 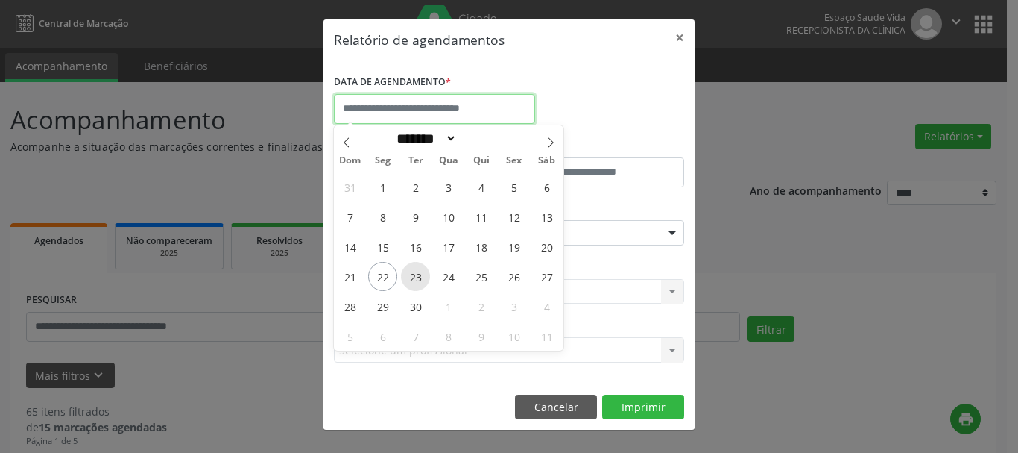 What do you see at coordinates (350, 186) in the screenshot?
I see `span: Agosto 31, 2025` at bounding box center [350, 186].